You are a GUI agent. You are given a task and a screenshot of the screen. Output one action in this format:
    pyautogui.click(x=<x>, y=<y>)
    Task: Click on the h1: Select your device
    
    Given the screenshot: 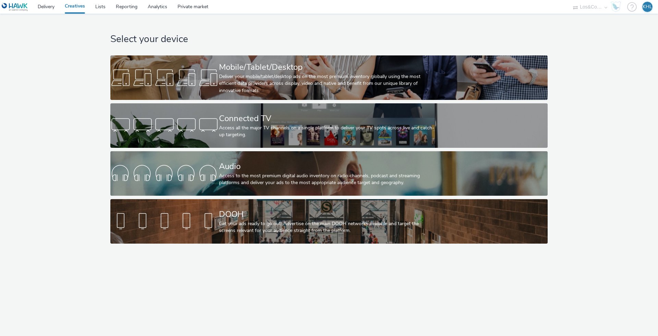 What is the action you would take?
    pyautogui.click(x=328, y=39)
    